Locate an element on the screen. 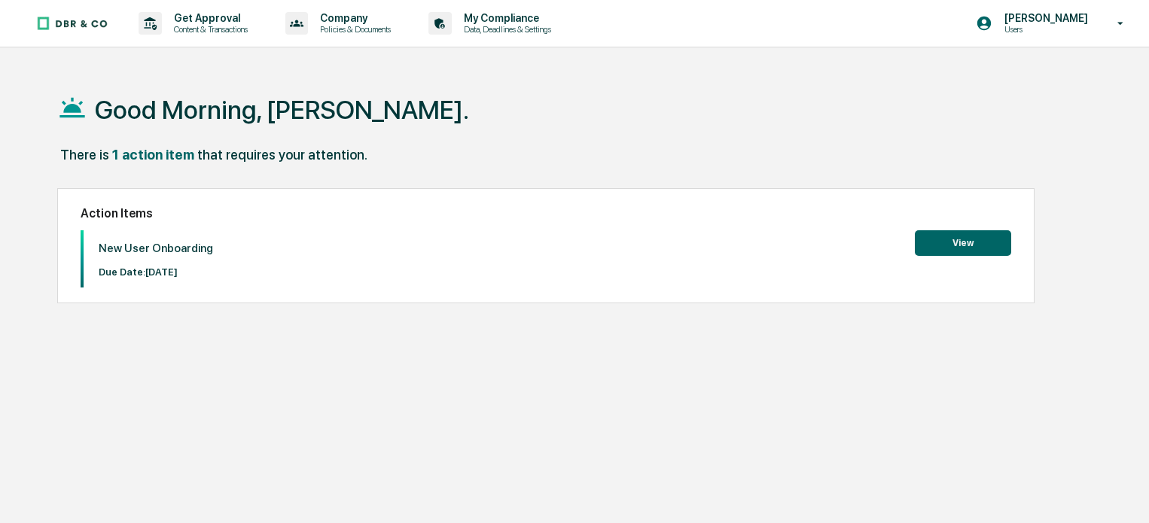 This screenshot has height=523, width=1149. p: Content & Transactions is located at coordinates (209, 29).